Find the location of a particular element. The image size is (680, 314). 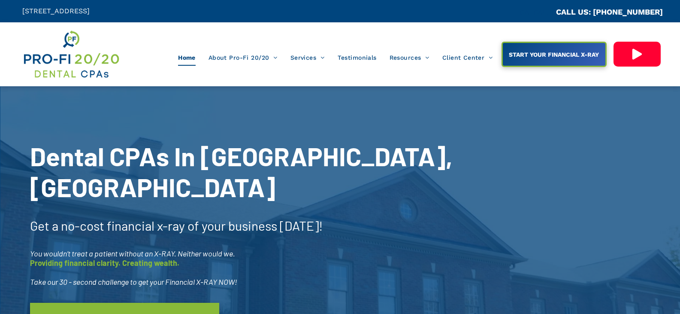

a: Resources is located at coordinates (409, 58).